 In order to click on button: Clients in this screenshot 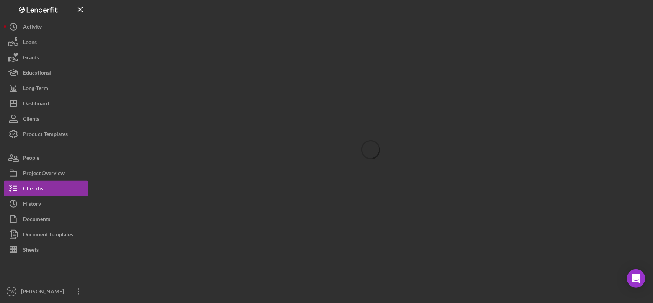, I will do `click(46, 119)`.